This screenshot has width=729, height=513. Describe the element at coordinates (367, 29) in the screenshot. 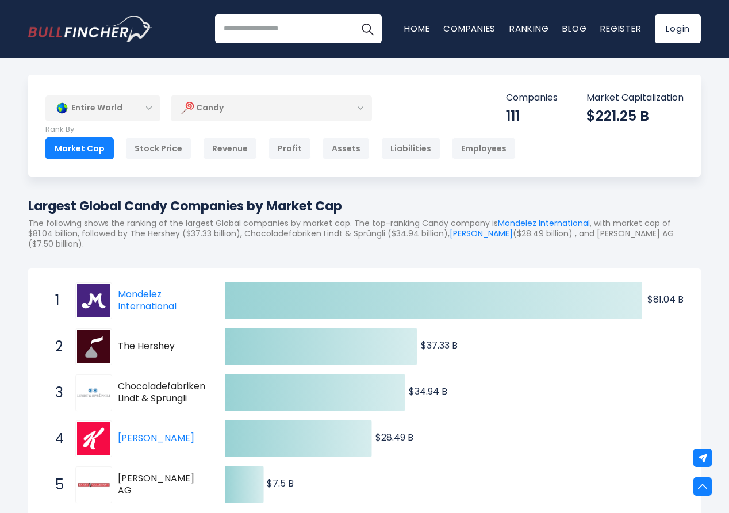

I see `button: Search` at that location.